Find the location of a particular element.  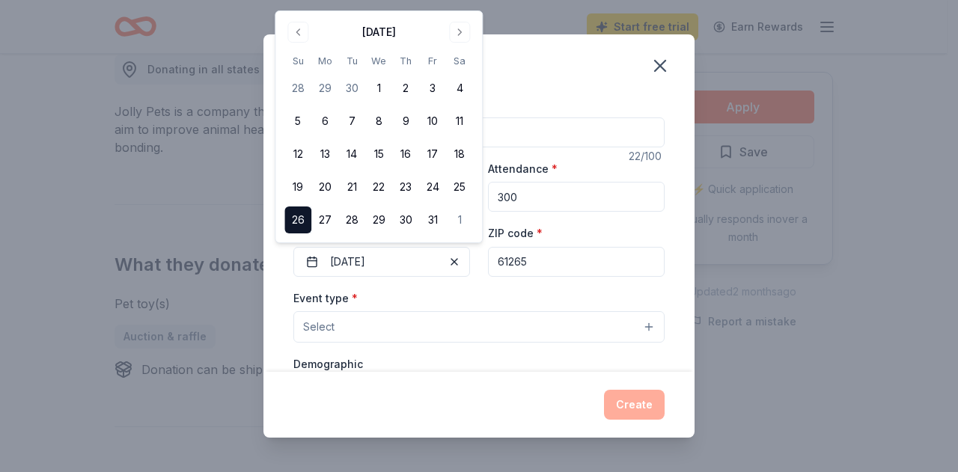

button: 19 is located at coordinates (298, 187).